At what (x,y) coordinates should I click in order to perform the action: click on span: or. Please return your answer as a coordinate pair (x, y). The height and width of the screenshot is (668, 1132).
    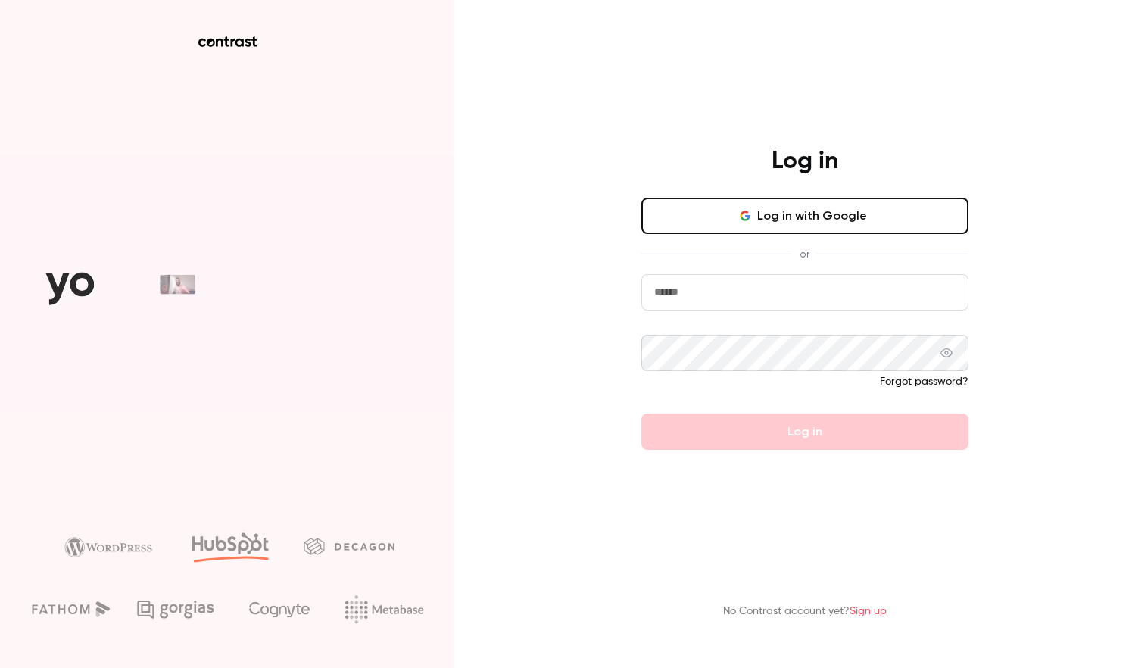
    Looking at the image, I should click on (804, 254).